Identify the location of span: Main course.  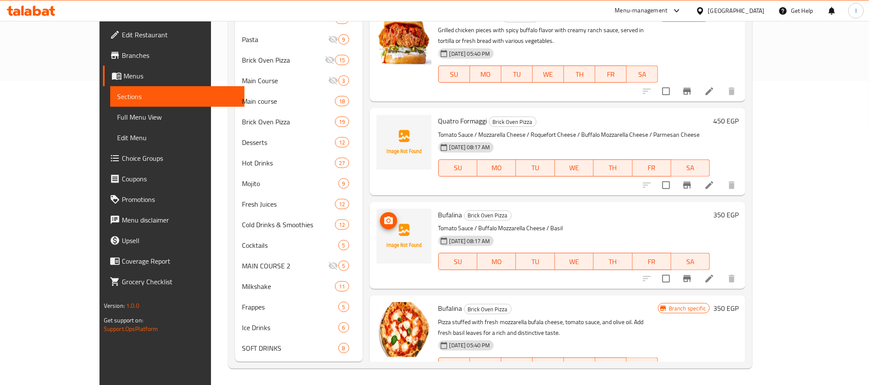
(288, 101).